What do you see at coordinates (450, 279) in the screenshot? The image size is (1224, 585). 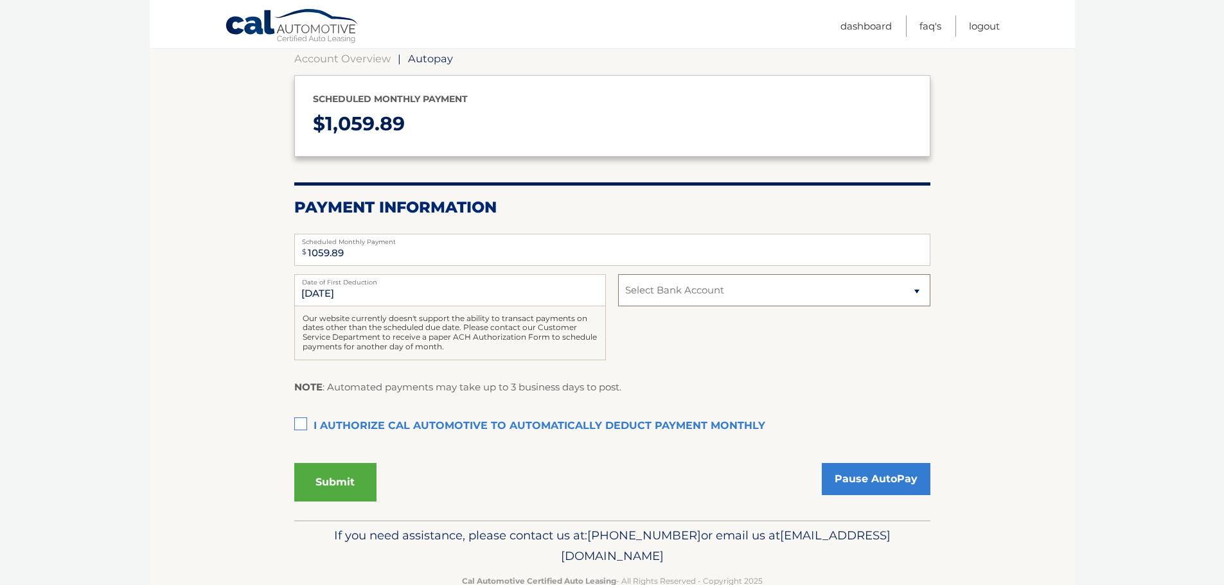 I see `label: Date of First Deduction` at bounding box center [450, 279].